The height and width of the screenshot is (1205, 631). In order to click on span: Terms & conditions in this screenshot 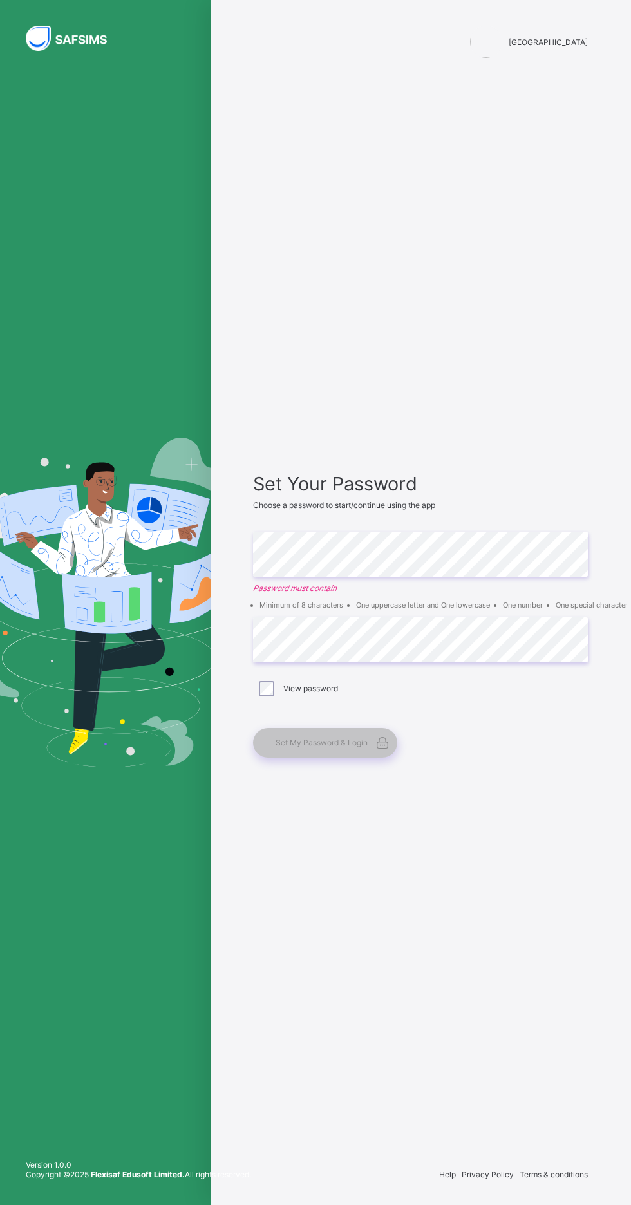, I will do `click(553, 1174)`.